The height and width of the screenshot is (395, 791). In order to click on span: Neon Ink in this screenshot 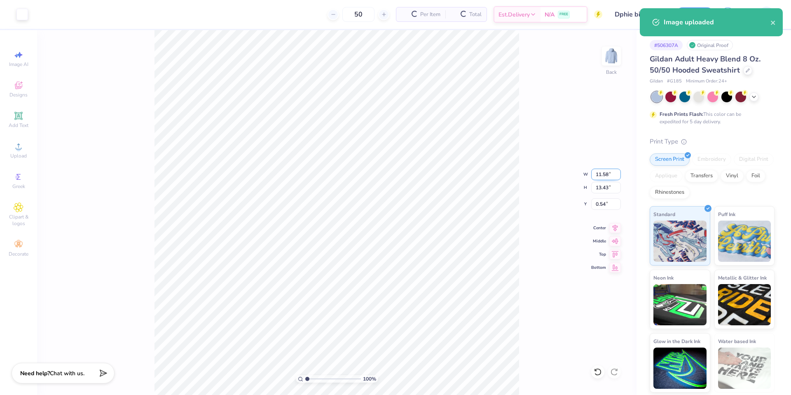, I will do `click(663, 277)`.